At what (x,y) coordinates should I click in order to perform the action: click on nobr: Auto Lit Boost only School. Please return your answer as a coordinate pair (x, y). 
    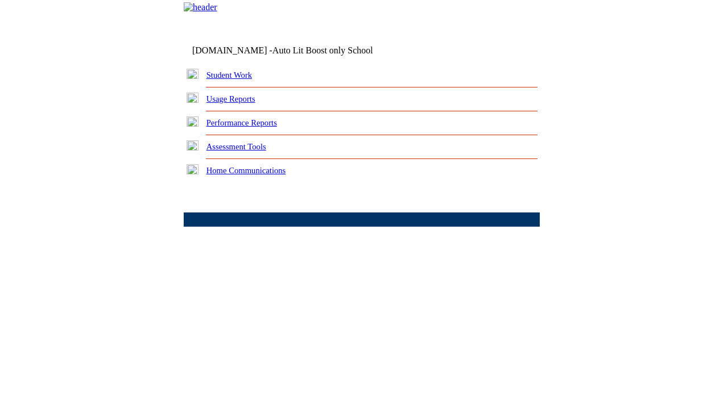
    Looking at the image, I should click on (322, 50).